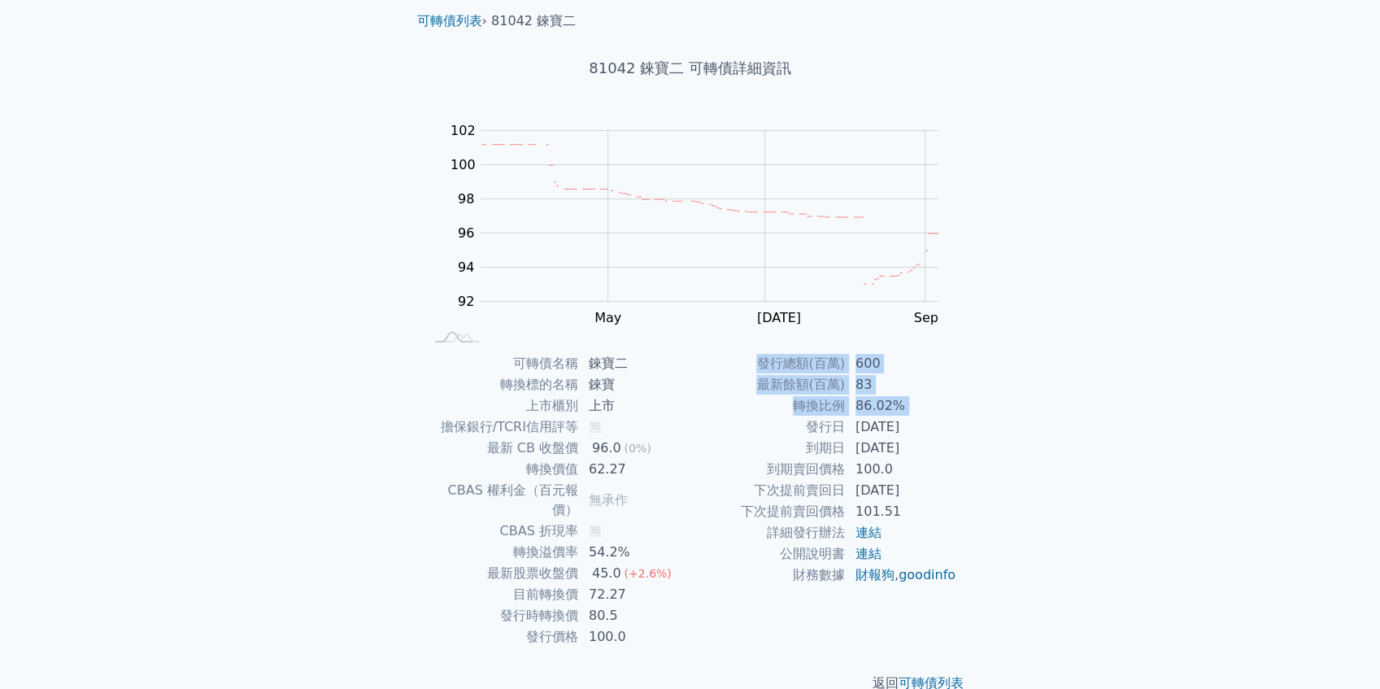  What do you see at coordinates (768, 406) in the screenshot?
I see `td: 轉換比例` at bounding box center [768, 406].